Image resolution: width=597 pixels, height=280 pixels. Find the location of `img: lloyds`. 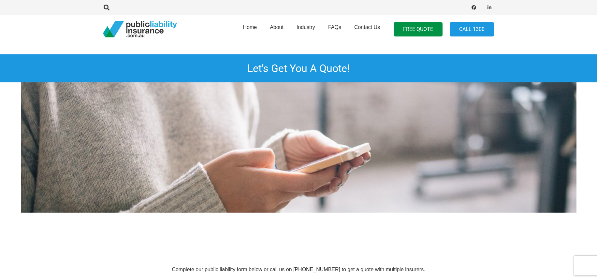

img: lloyds is located at coordinates (325, 229).